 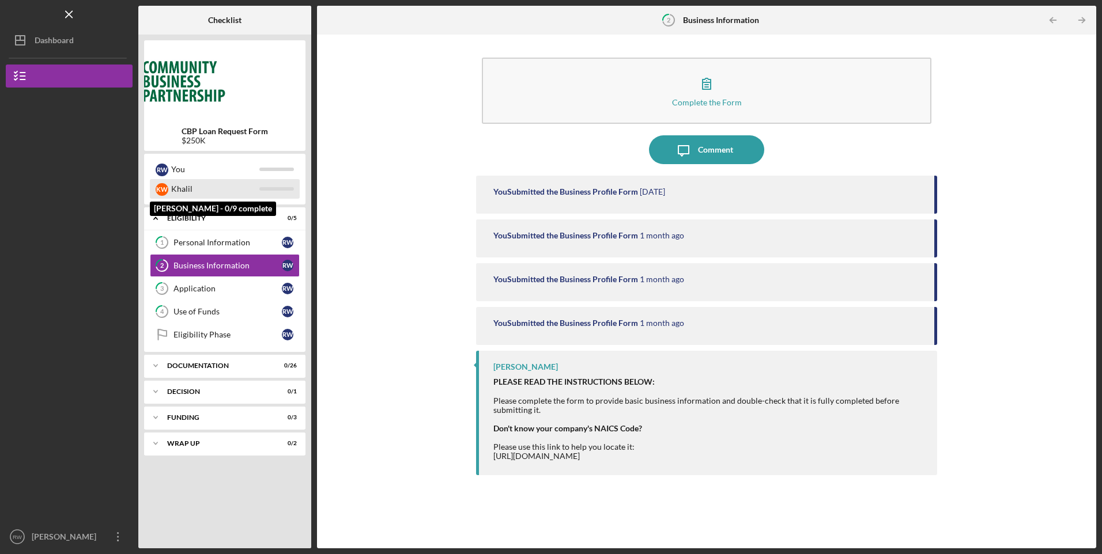 What do you see at coordinates (217, 392) in the screenshot?
I see `div: Decision` at bounding box center [217, 392].